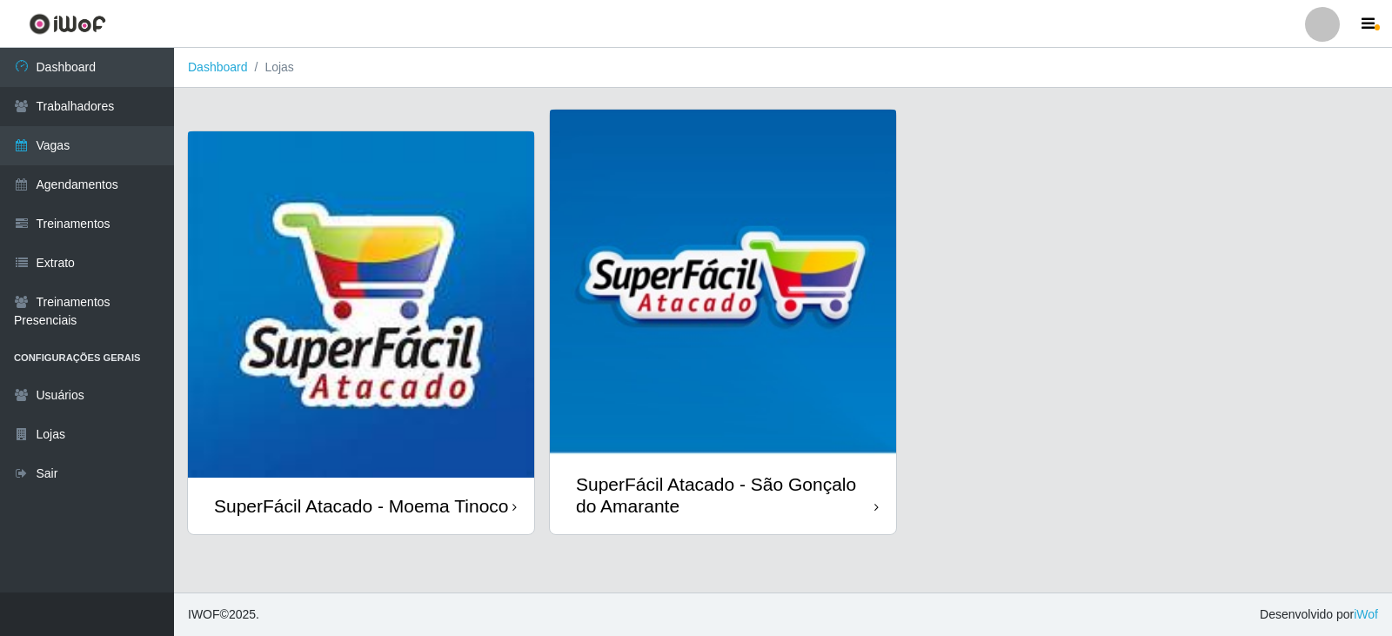 The image size is (1392, 636). What do you see at coordinates (224, 614) in the screenshot?
I see `span: © 2025 .` at bounding box center [224, 614].